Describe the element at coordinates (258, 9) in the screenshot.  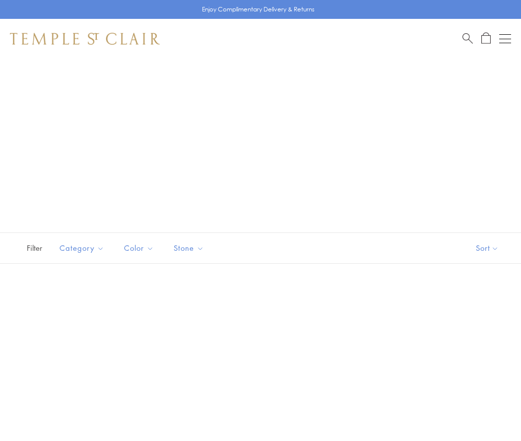
I see `p: Enjoy Complimentary Delivery & Returns` at that location.